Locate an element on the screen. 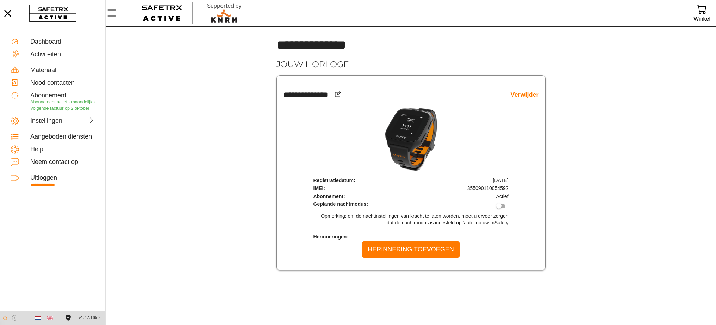 The image size is (716, 325). td: 355090110054592 is located at coordinates (465, 188).